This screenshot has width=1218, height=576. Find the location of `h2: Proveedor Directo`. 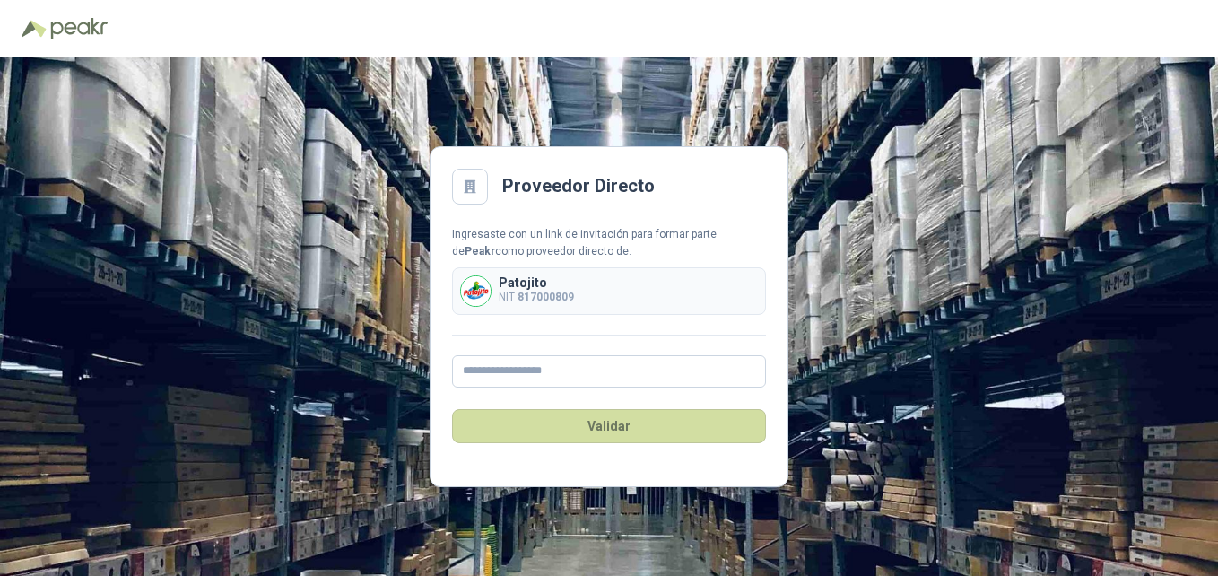

h2: Proveedor Directo is located at coordinates (578, 186).